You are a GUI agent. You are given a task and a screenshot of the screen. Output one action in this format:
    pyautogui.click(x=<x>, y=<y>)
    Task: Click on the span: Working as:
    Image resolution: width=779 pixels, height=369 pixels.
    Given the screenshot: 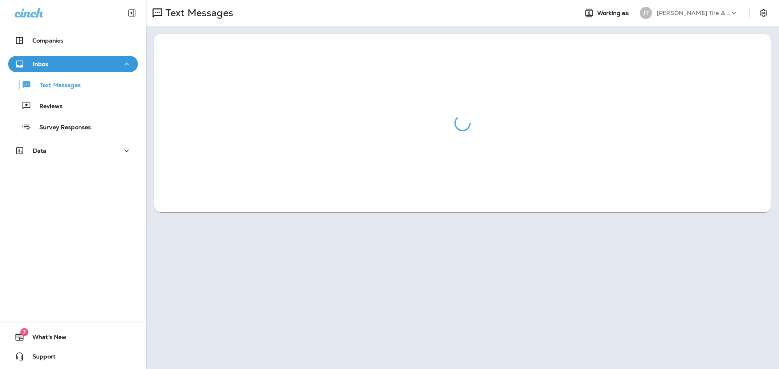 What is the action you would take?
    pyautogui.click(x=614, y=13)
    